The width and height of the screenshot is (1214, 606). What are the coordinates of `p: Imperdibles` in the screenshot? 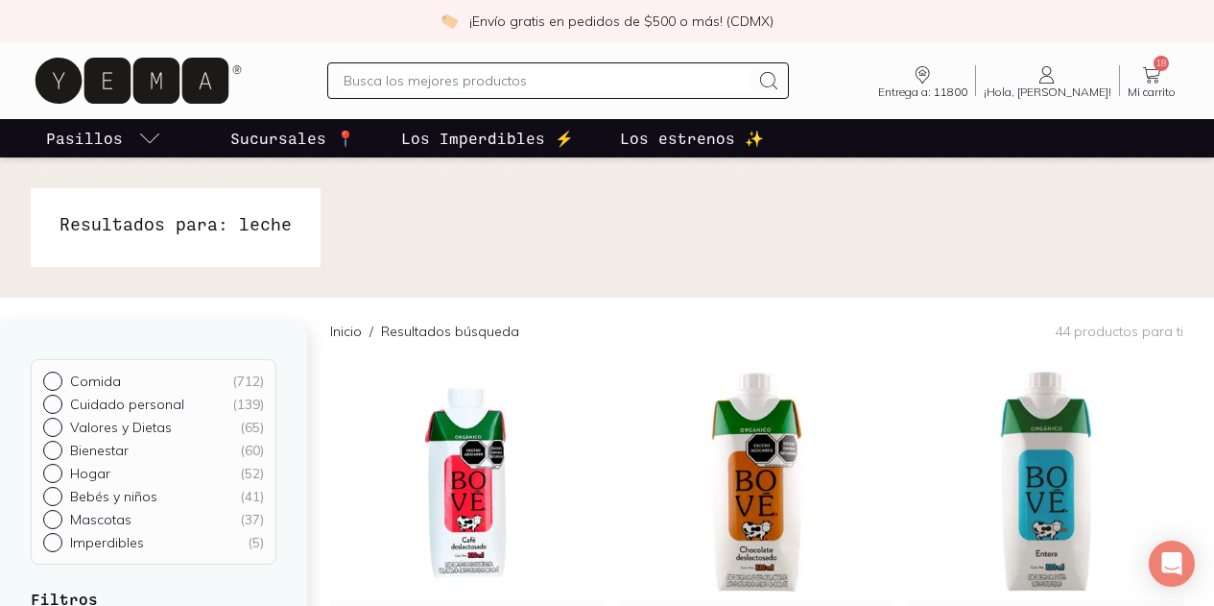 It's located at (107, 542).